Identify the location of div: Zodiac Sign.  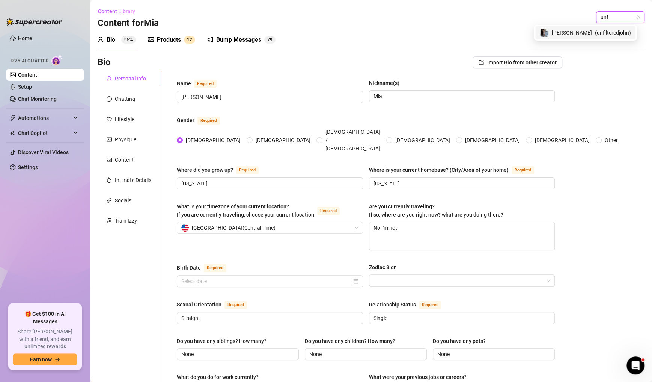
(383, 267).